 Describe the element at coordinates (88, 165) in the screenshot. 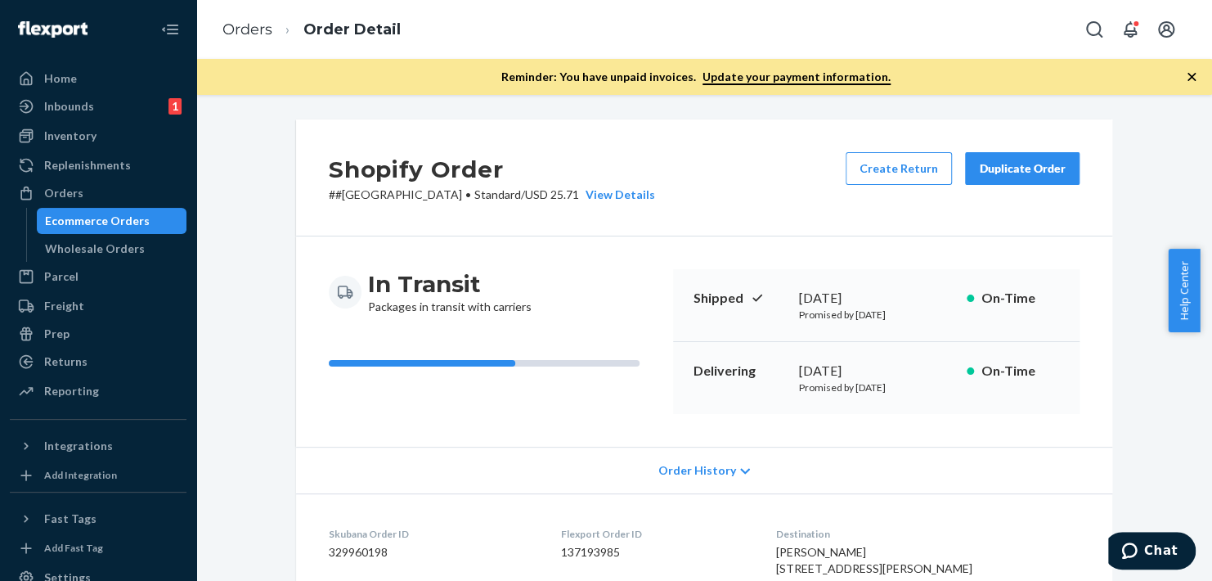

I see `div: Replenishments` at that location.